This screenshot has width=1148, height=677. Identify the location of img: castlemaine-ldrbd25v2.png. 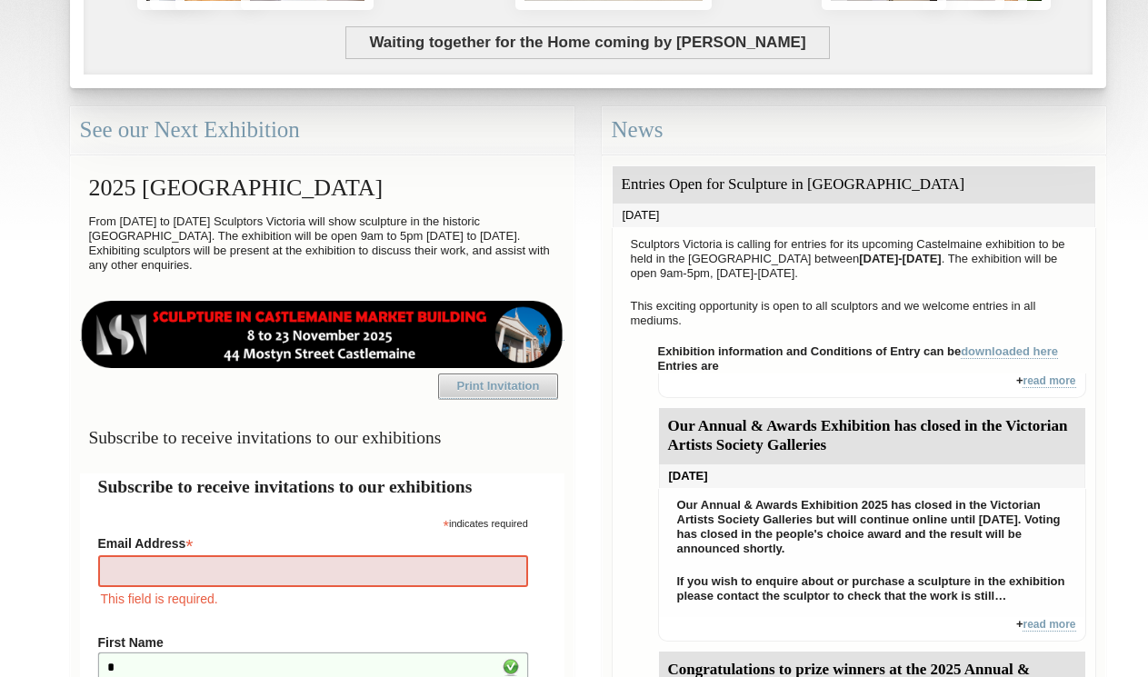
(322, 334).